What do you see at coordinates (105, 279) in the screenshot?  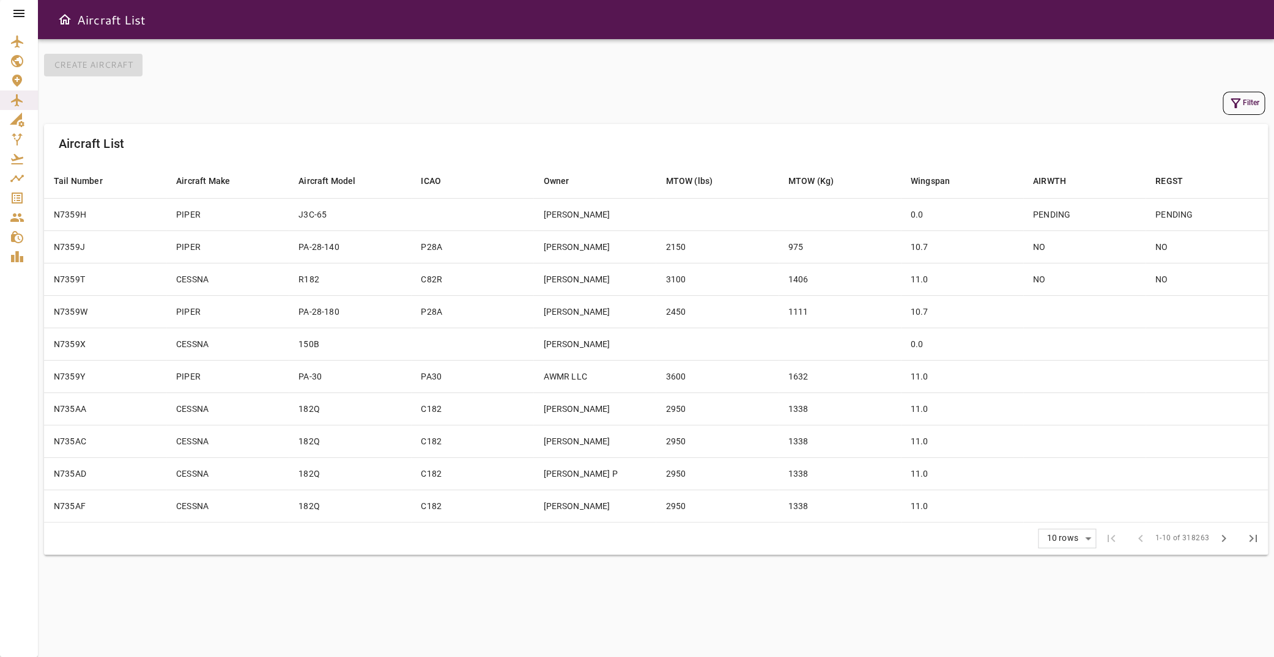 I see `td: N7359T` at bounding box center [105, 279].